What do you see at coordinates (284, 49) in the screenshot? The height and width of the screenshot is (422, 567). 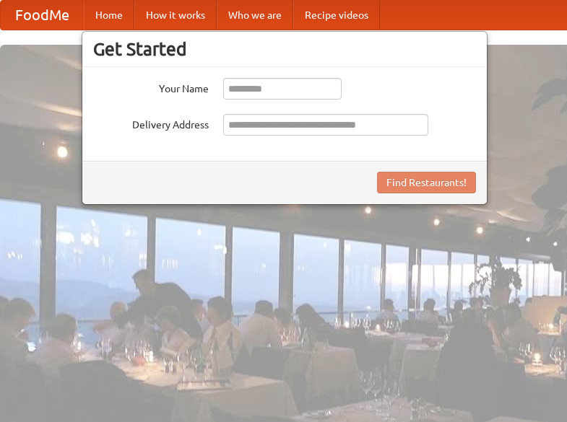 I see `h3: Get Started` at bounding box center [284, 49].